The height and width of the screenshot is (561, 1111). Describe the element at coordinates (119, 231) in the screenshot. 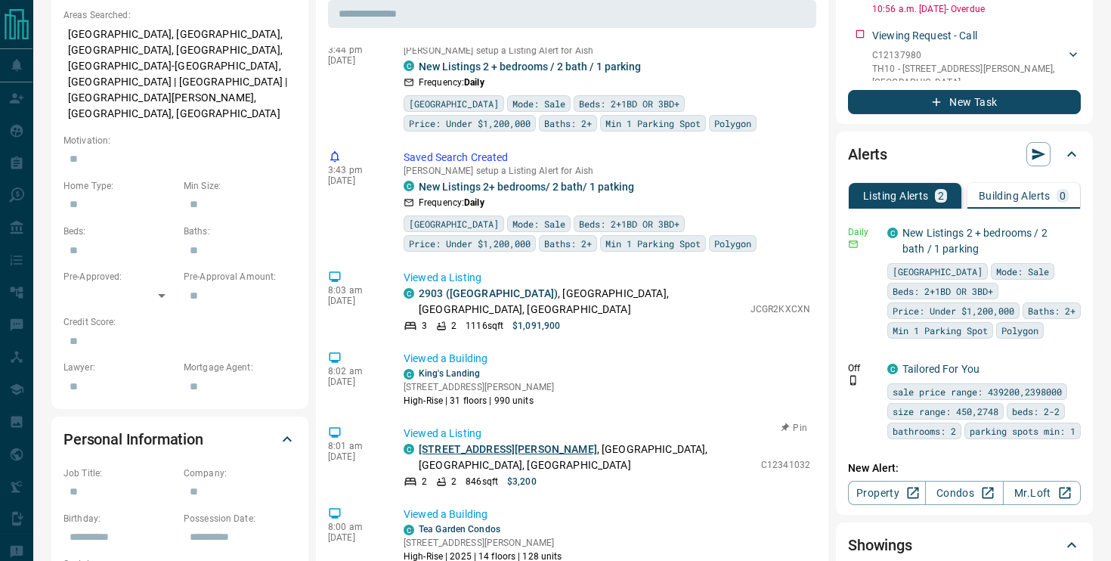

I see `p: Beds:` at that location.